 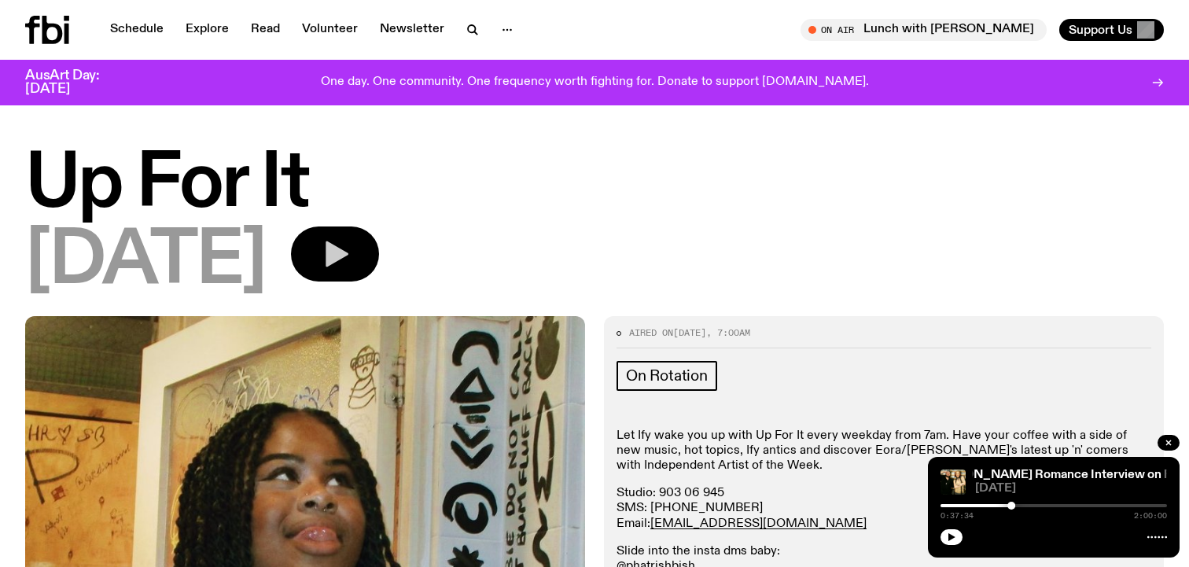 What do you see at coordinates (651, 333) in the screenshot?
I see `span: Aired on` at bounding box center [651, 333].